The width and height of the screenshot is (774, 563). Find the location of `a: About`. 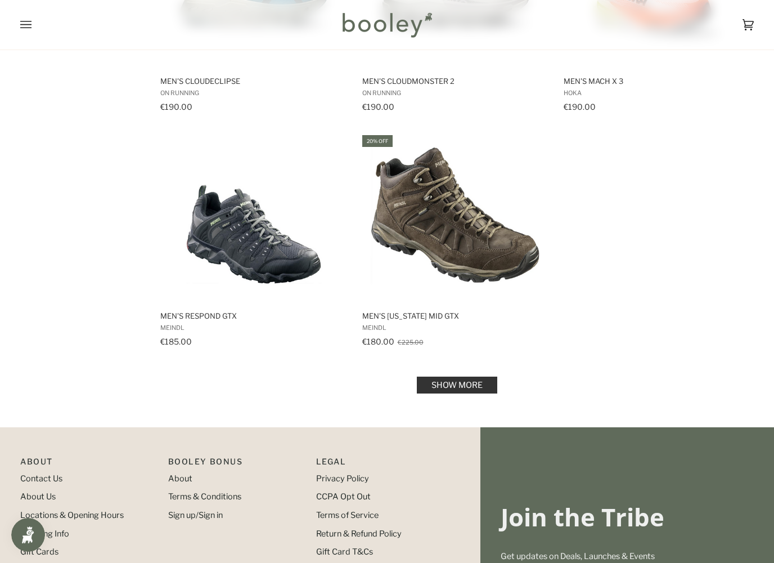

a: About is located at coordinates (180, 478).